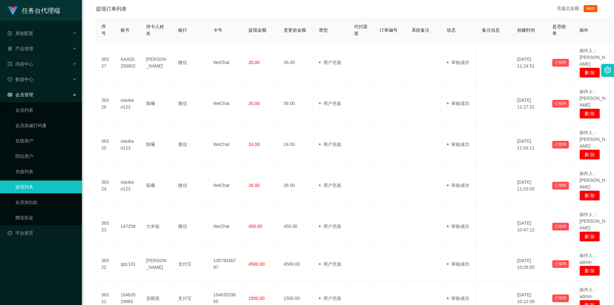 The height and width of the screenshot is (305, 614). Describe the element at coordinates (106, 264) in the screenshot. I see `td: 36322` at that location.